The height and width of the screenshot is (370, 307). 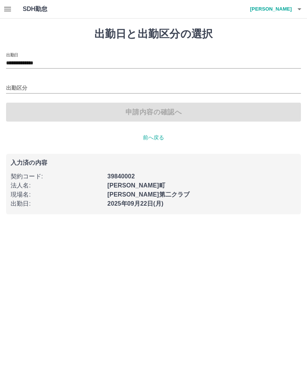 I want to click on p: 出勤日 :, so click(x=56, y=204).